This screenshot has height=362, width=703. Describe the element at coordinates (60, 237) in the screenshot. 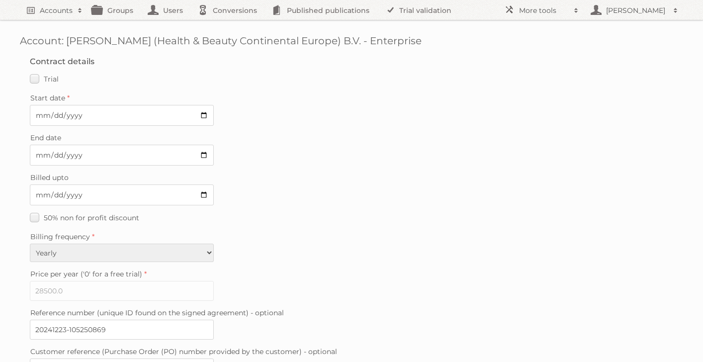

I see `span: Billing frequency` at that location.